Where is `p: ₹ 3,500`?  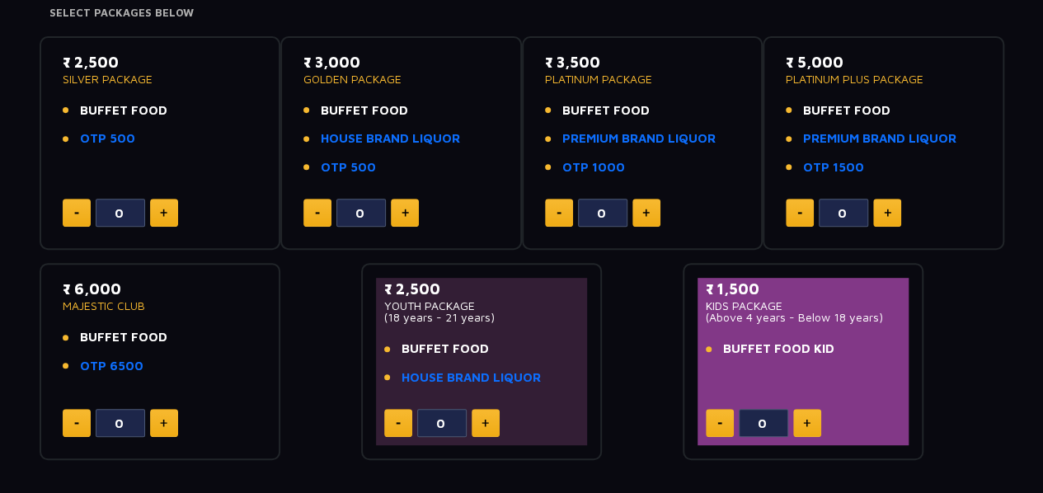 p: ₹ 3,500 is located at coordinates (643, 62).